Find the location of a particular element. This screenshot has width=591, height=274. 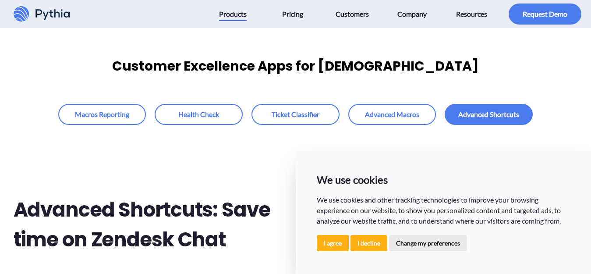

button: I decline is located at coordinates (369, 243).